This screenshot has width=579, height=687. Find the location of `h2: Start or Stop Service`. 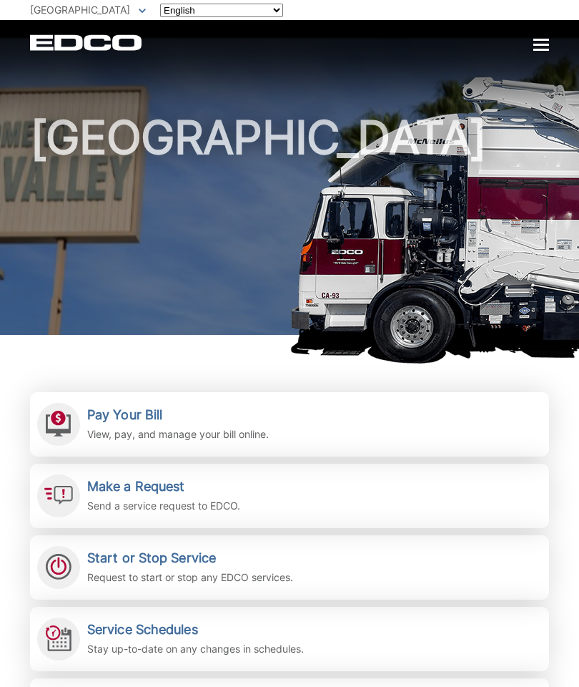

h2: Start or Stop Service is located at coordinates (190, 558).